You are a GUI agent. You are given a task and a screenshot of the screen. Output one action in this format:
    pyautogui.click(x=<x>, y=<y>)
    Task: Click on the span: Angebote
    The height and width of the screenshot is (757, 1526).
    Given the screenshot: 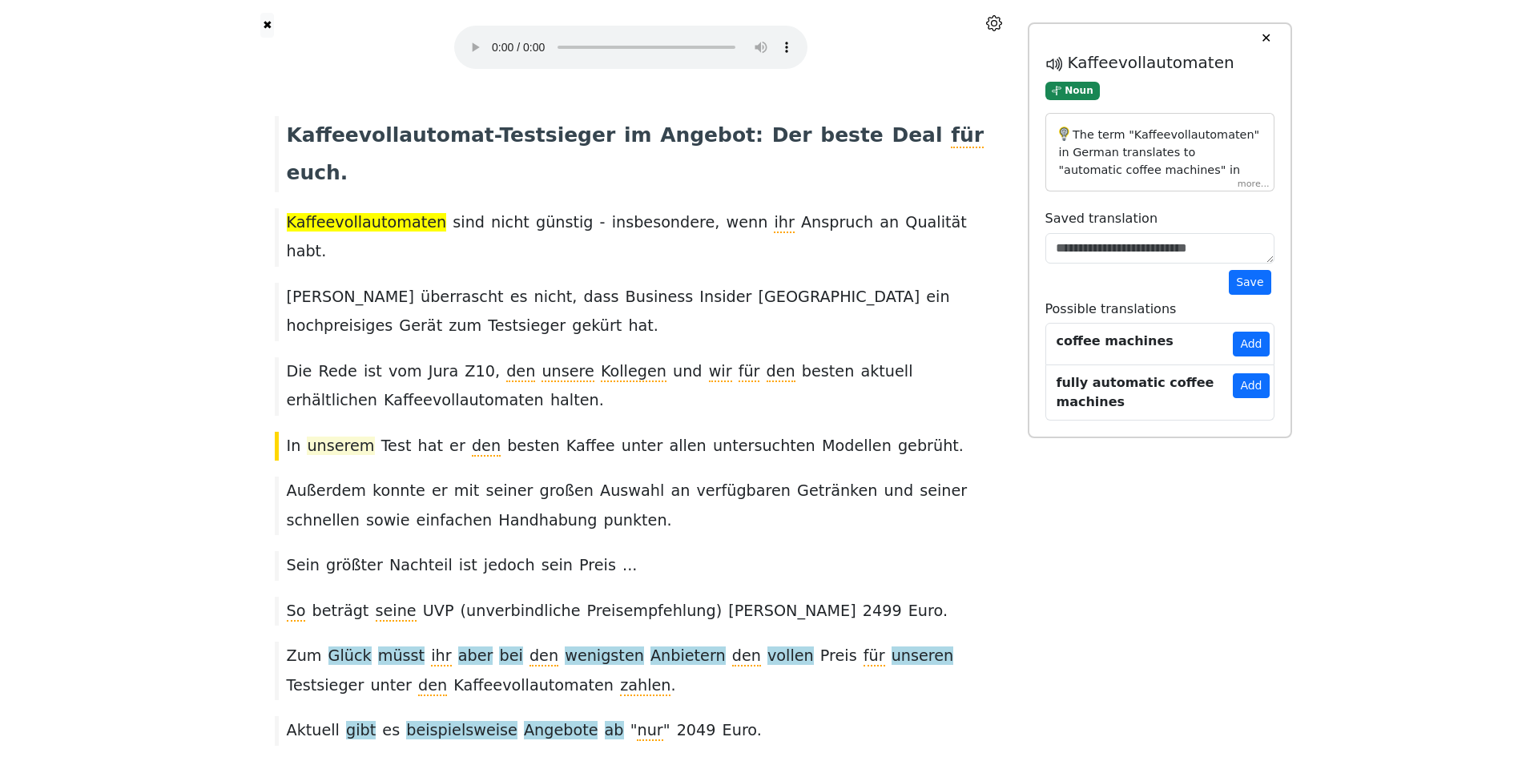 What is the action you would take?
    pyautogui.click(x=561, y=731)
    